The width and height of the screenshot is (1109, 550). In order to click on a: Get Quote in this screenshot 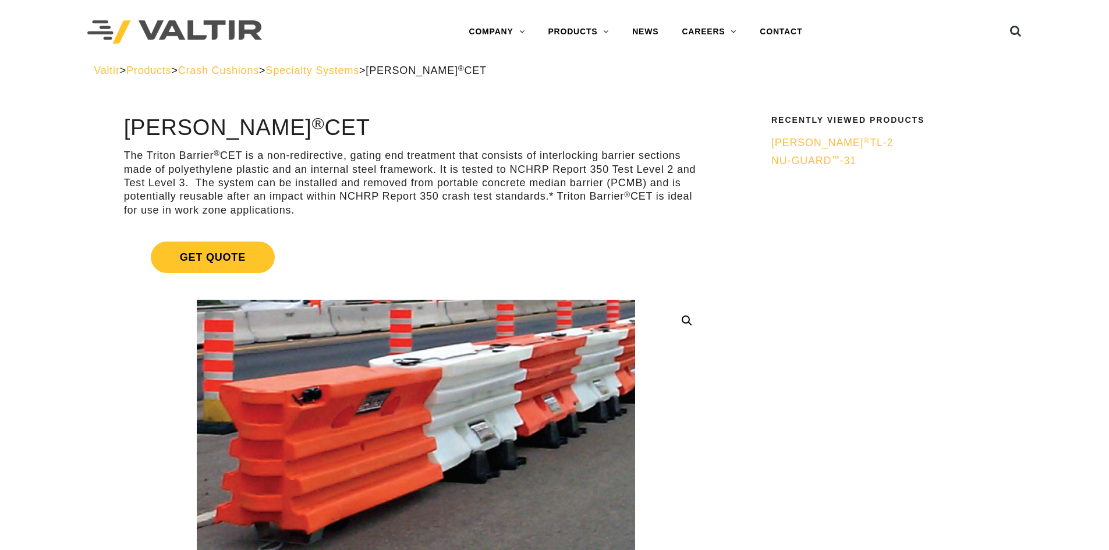, I will do `click(416, 257)`.